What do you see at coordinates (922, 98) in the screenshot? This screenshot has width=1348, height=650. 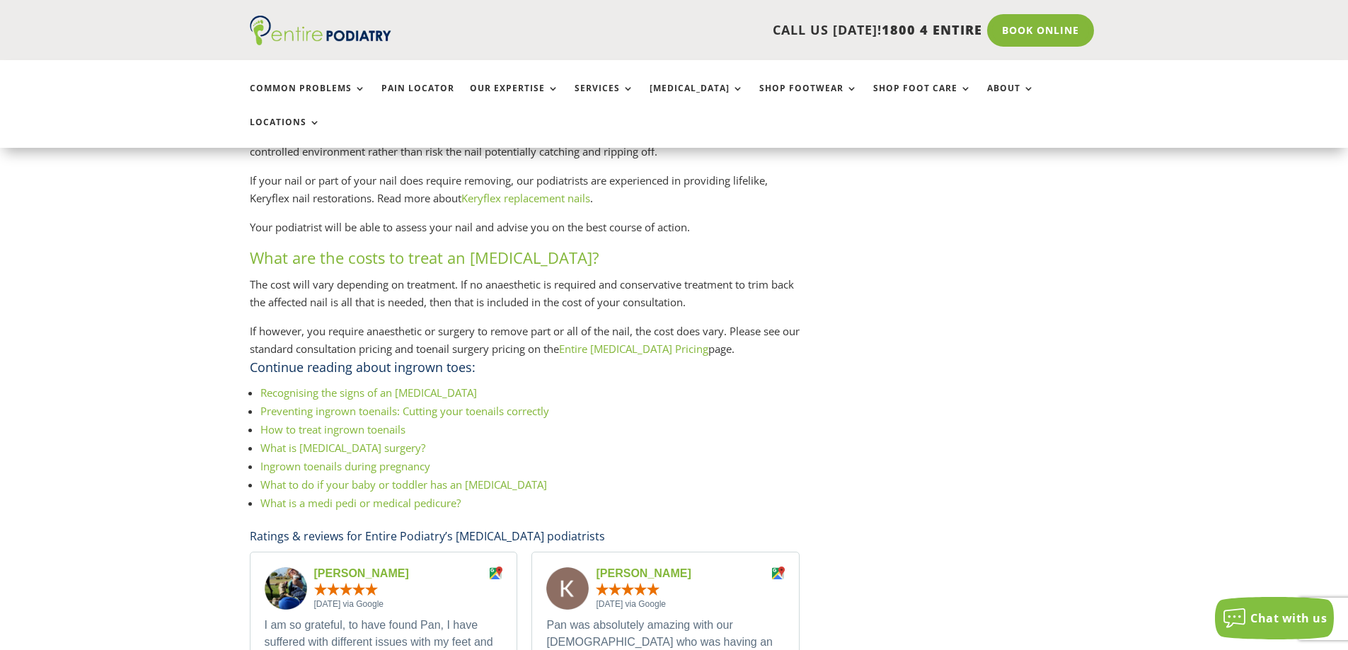 I see `a: Shop Foot Care` at bounding box center [922, 98].